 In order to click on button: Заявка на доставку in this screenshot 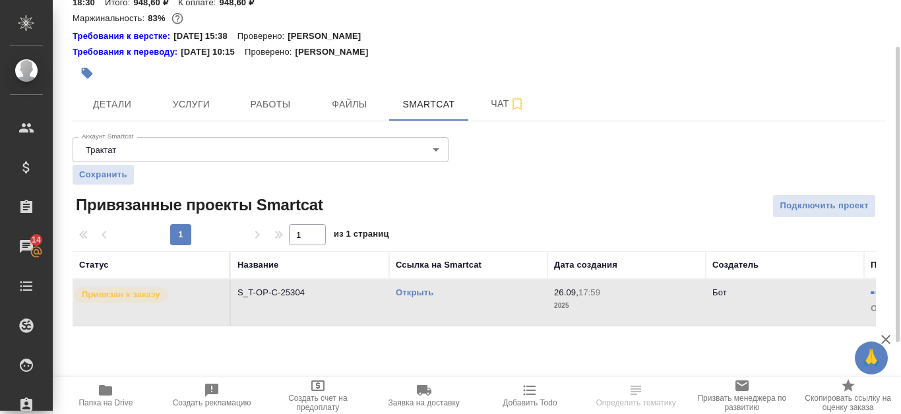, I will do `click(423, 396)`.